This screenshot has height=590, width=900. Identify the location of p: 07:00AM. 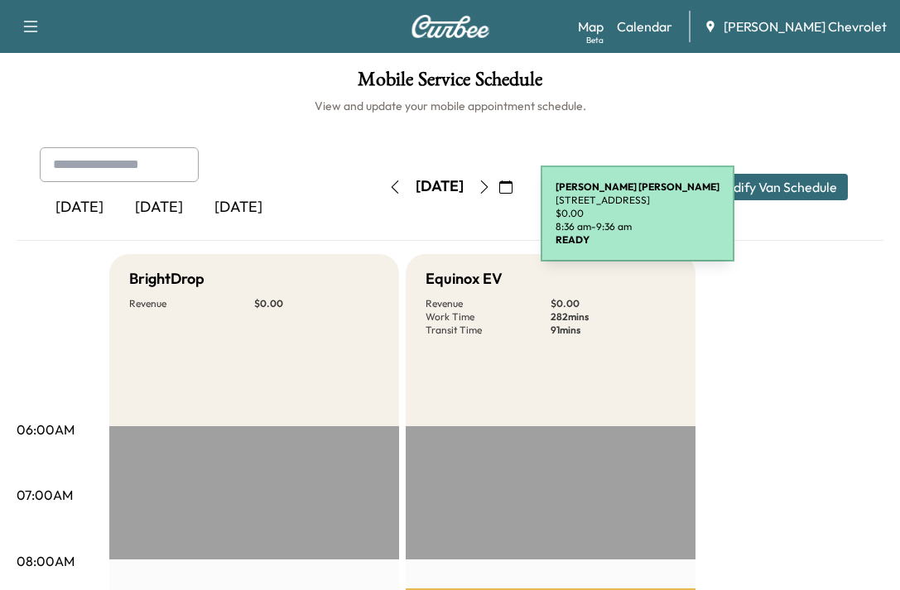
(45, 495).